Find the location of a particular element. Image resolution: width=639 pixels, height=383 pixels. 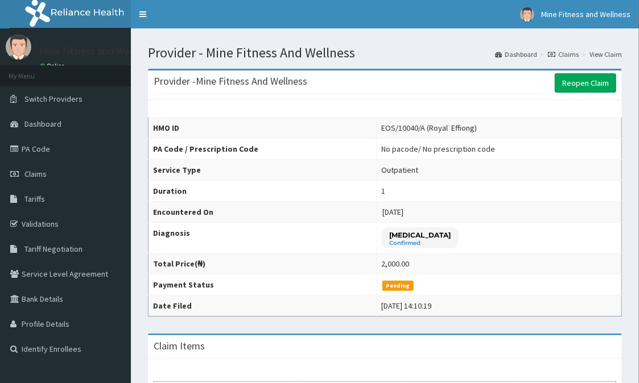

div: 1 is located at coordinates (383, 191).